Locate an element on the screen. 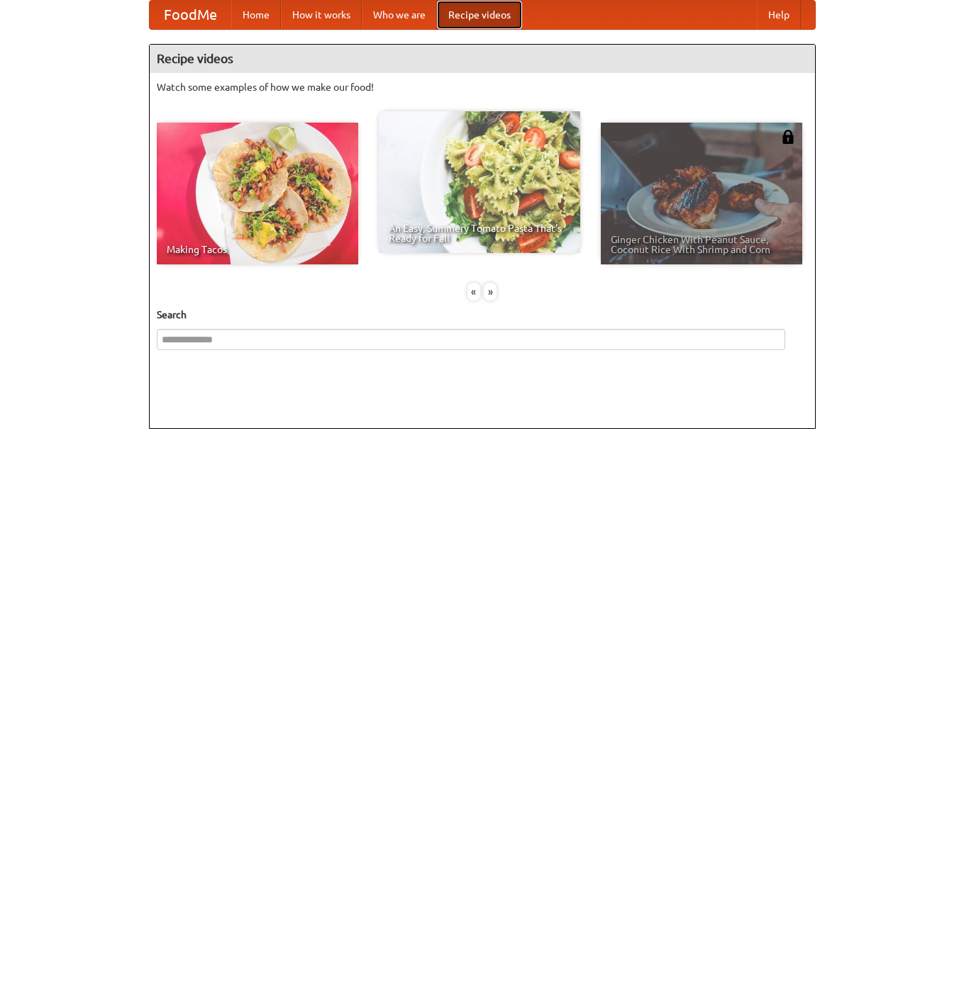 Image resolution: width=964 pixels, height=1003 pixels. a: Recipe videos is located at coordinates (479, 15).